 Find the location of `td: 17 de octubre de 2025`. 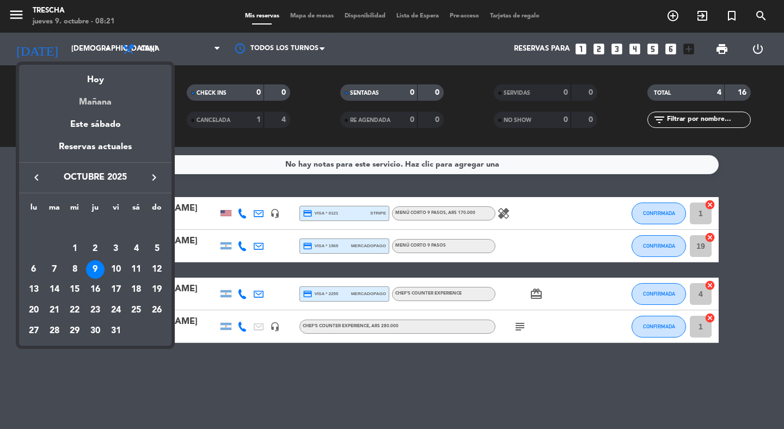

td: 17 de octubre de 2025 is located at coordinates (116, 290).